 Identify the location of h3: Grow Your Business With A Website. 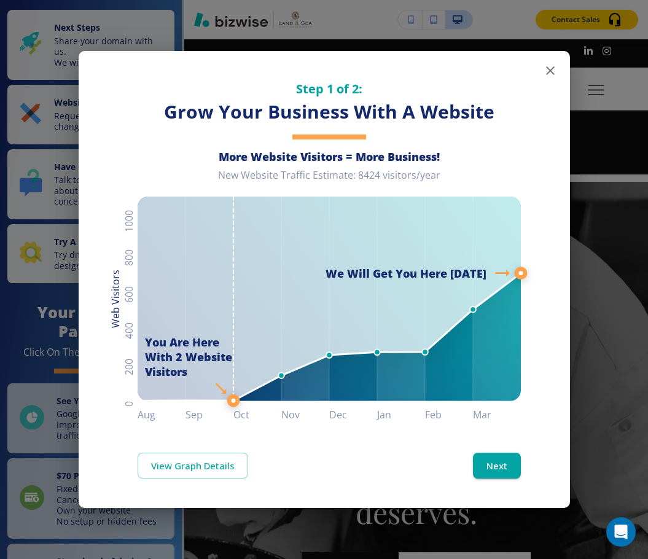
(329, 112).